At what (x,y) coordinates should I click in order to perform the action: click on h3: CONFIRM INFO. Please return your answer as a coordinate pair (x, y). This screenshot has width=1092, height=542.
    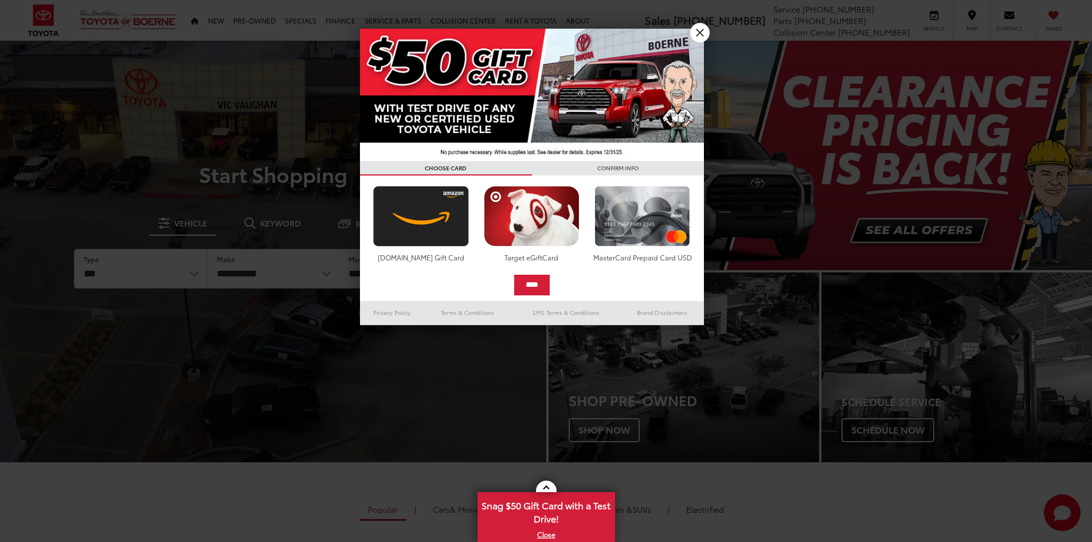
    Looking at the image, I should click on (618, 168).